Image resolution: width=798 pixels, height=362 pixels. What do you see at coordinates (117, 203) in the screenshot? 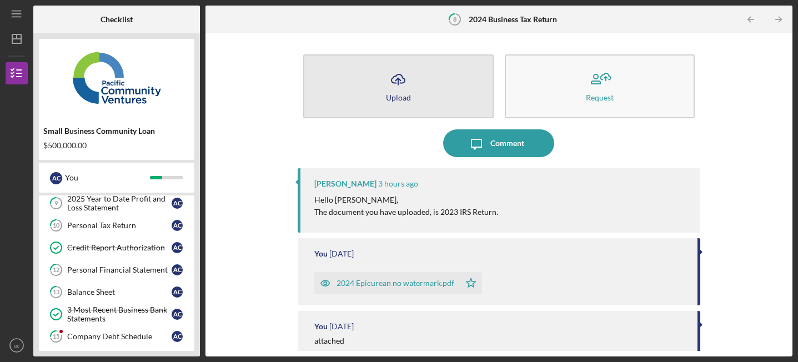
I see `a: 92025 Year to Date Profit and Loss Statementac` at bounding box center [117, 203].